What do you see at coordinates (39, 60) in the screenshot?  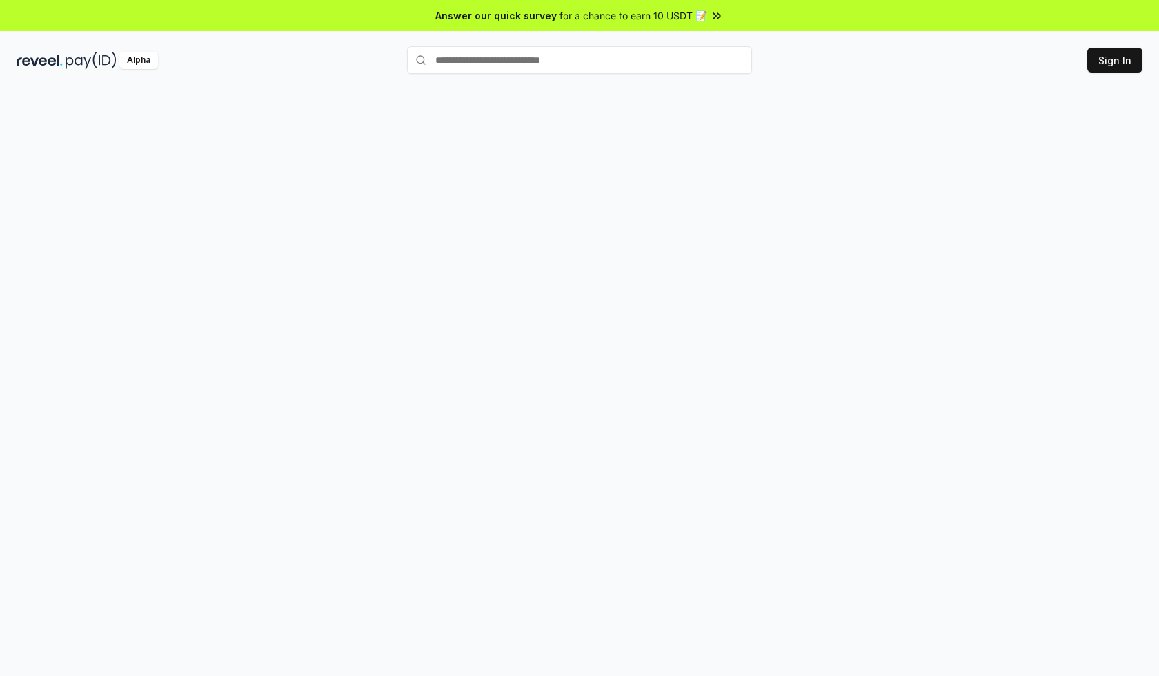 I see `img: reveel_dark` at bounding box center [39, 60].